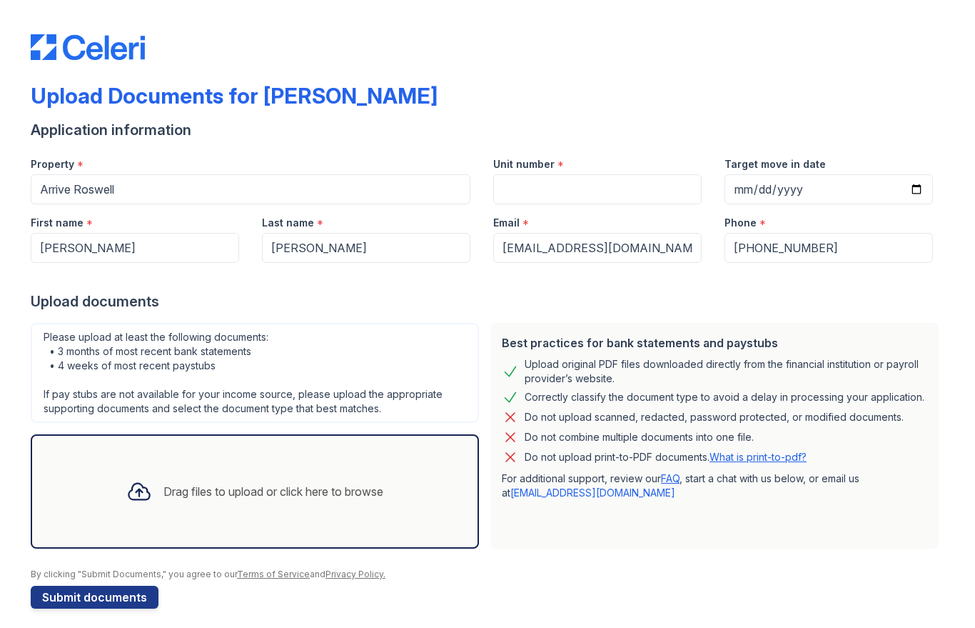 Image resolution: width=975 pixels, height=628 pixels. I want to click on label: Unit number, so click(524, 164).